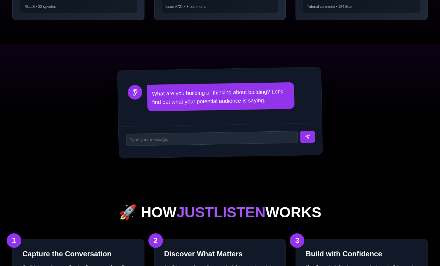 The width and height of the screenshot is (440, 266). I want to click on div: 3, so click(297, 241).